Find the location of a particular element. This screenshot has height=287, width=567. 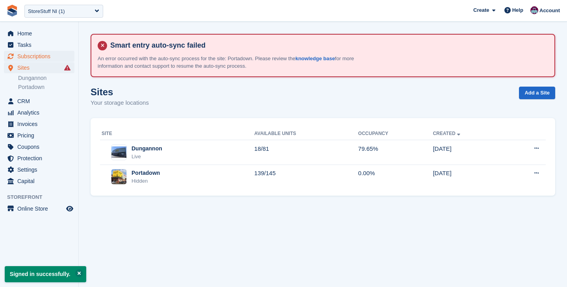

a: knowledge base is located at coordinates (315, 58).